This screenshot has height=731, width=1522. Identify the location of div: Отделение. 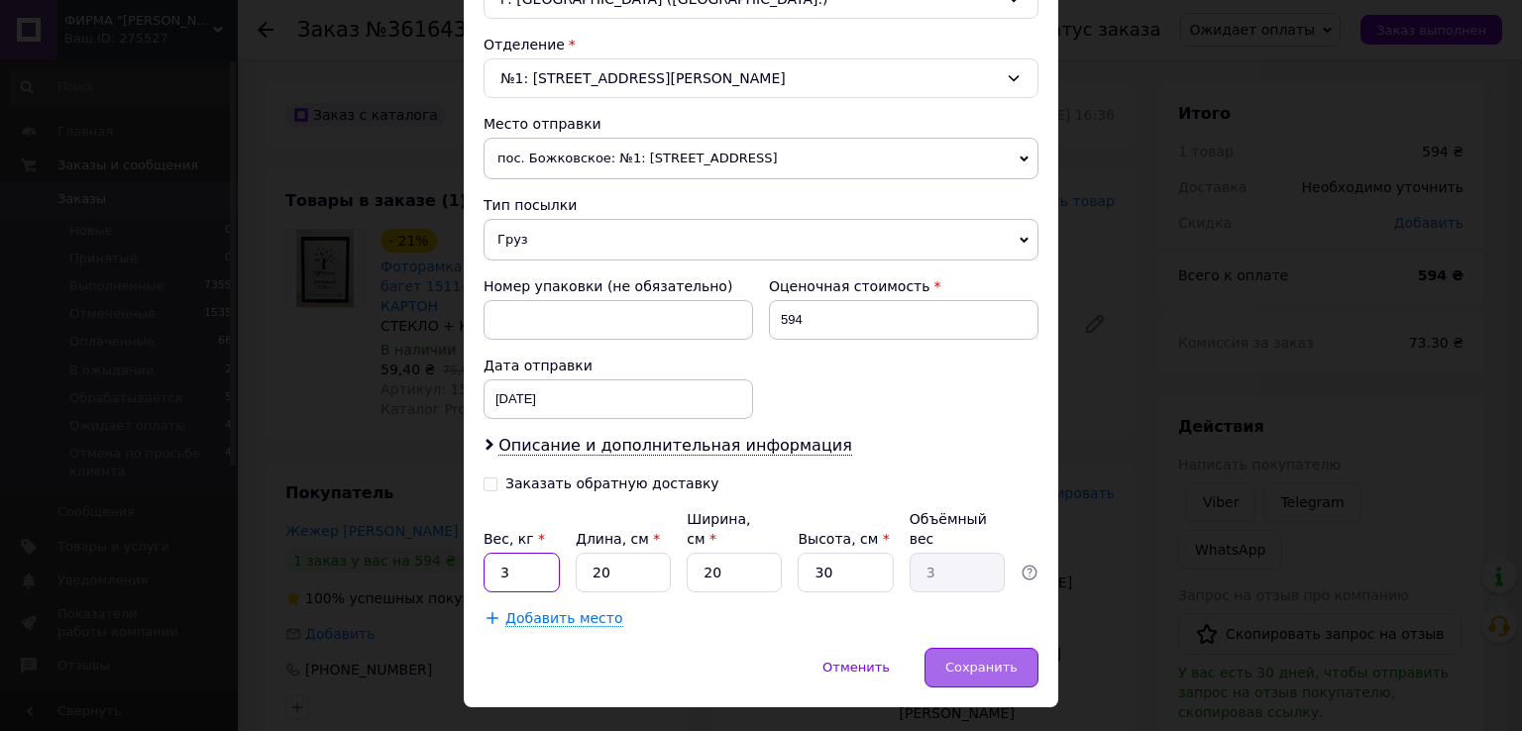
(761, 45).